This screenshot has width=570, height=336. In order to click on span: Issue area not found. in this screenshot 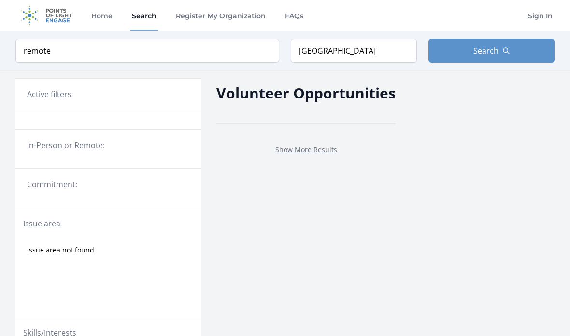, I will do `click(61, 250)`.